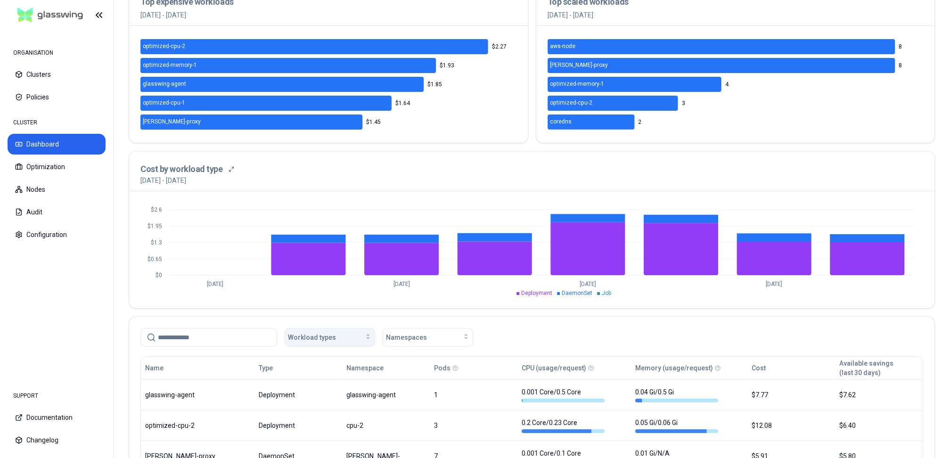 The height and width of the screenshot is (458, 950). Describe the element at coordinates (554, 368) in the screenshot. I see `button: CPU (usage/request)` at that location.